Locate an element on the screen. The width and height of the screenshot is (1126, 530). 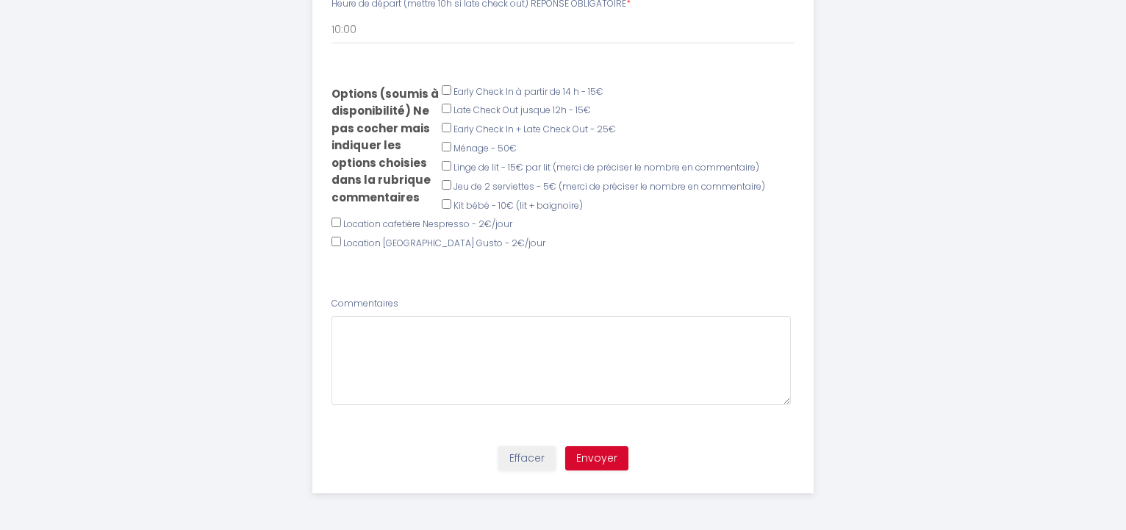
label: Commentaires is located at coordinates (365, 304).